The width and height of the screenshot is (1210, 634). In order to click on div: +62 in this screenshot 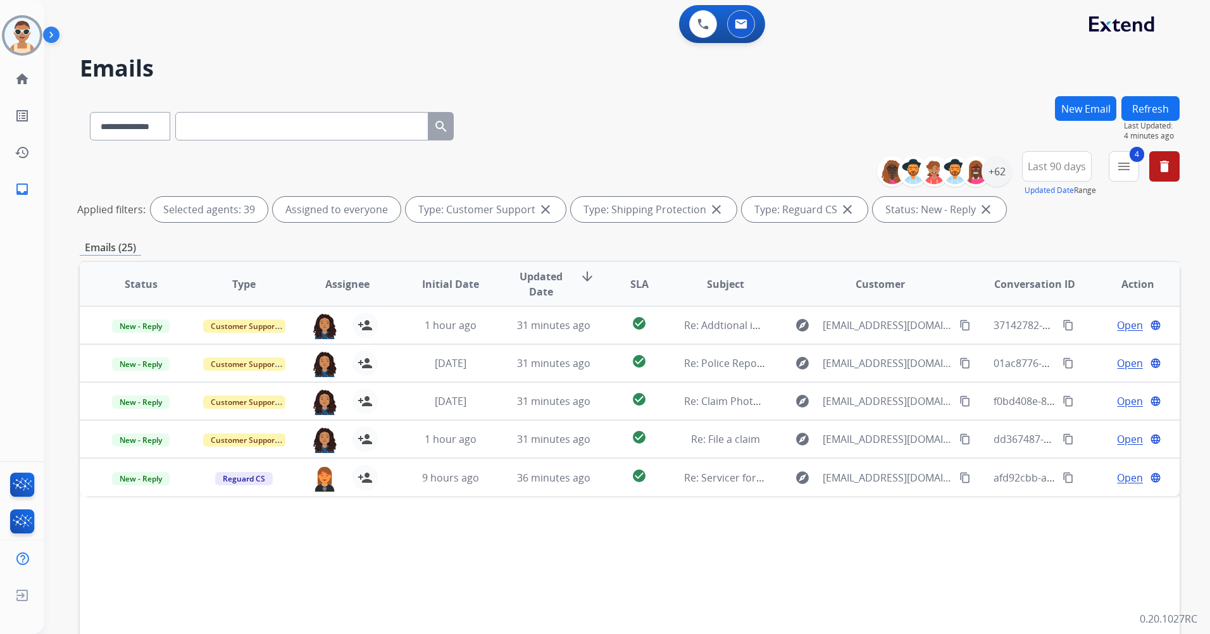, I will do `click(997, 172)`.